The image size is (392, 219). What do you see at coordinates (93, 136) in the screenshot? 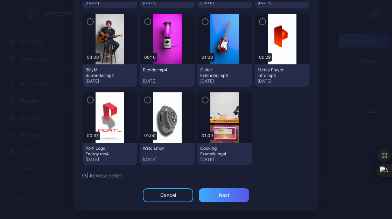
I see `div: 00:37` at bounding box center [93, 136].